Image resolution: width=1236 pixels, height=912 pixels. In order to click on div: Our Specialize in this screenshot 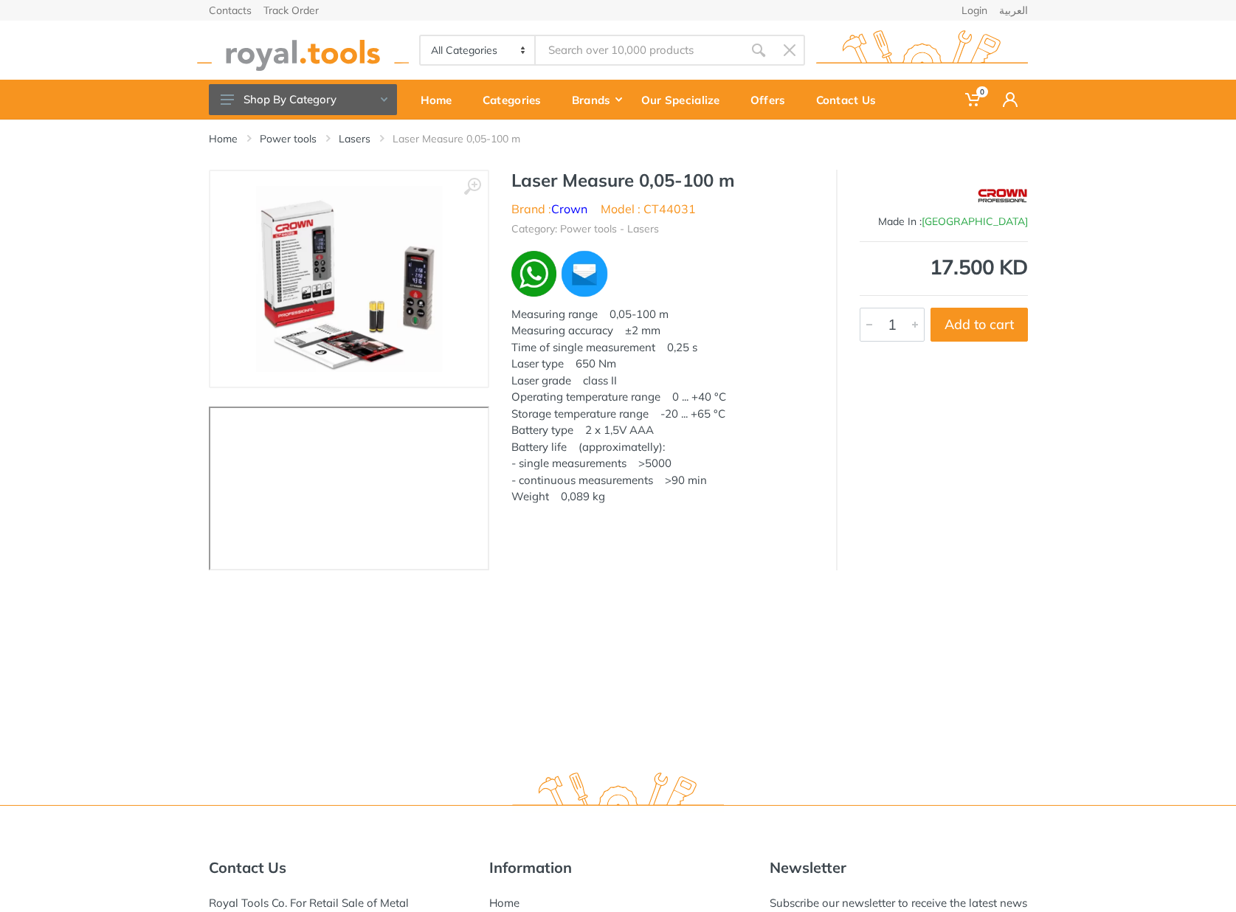, I will do `click(686, 100)`.